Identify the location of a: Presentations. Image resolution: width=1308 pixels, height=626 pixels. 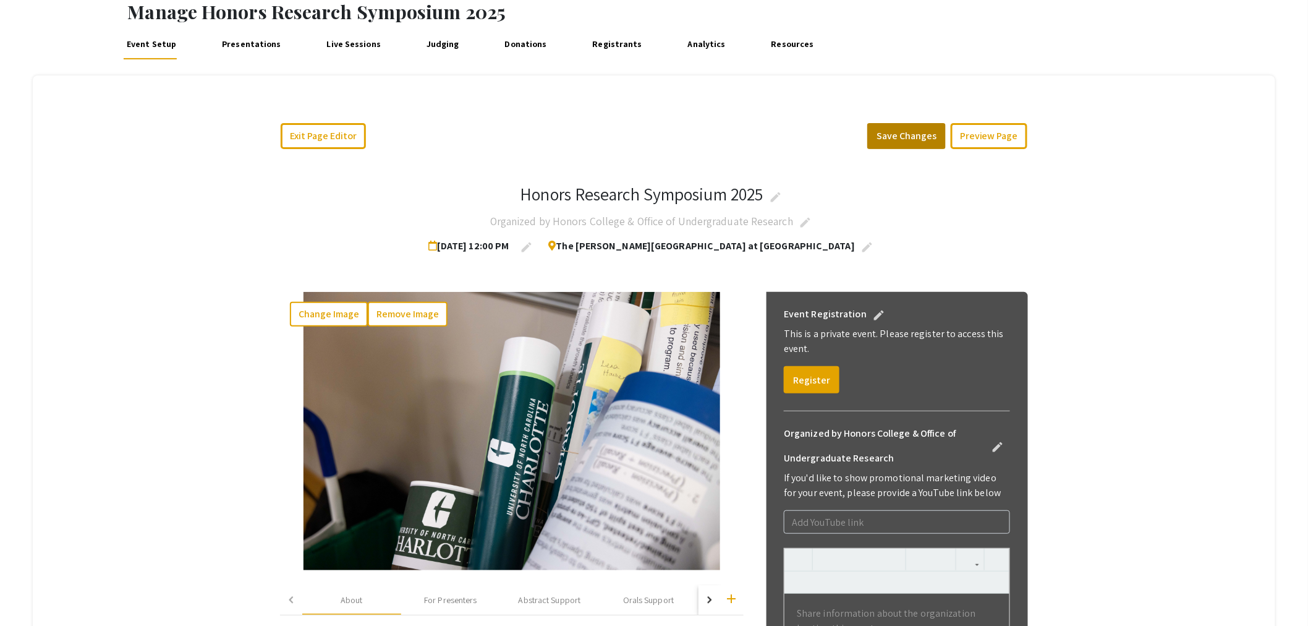
(252, 45).